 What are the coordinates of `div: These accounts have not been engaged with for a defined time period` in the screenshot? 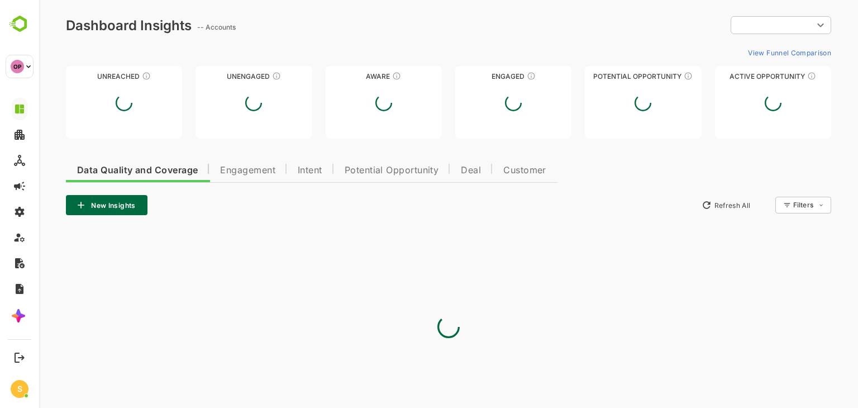 It's located at (107, 76).